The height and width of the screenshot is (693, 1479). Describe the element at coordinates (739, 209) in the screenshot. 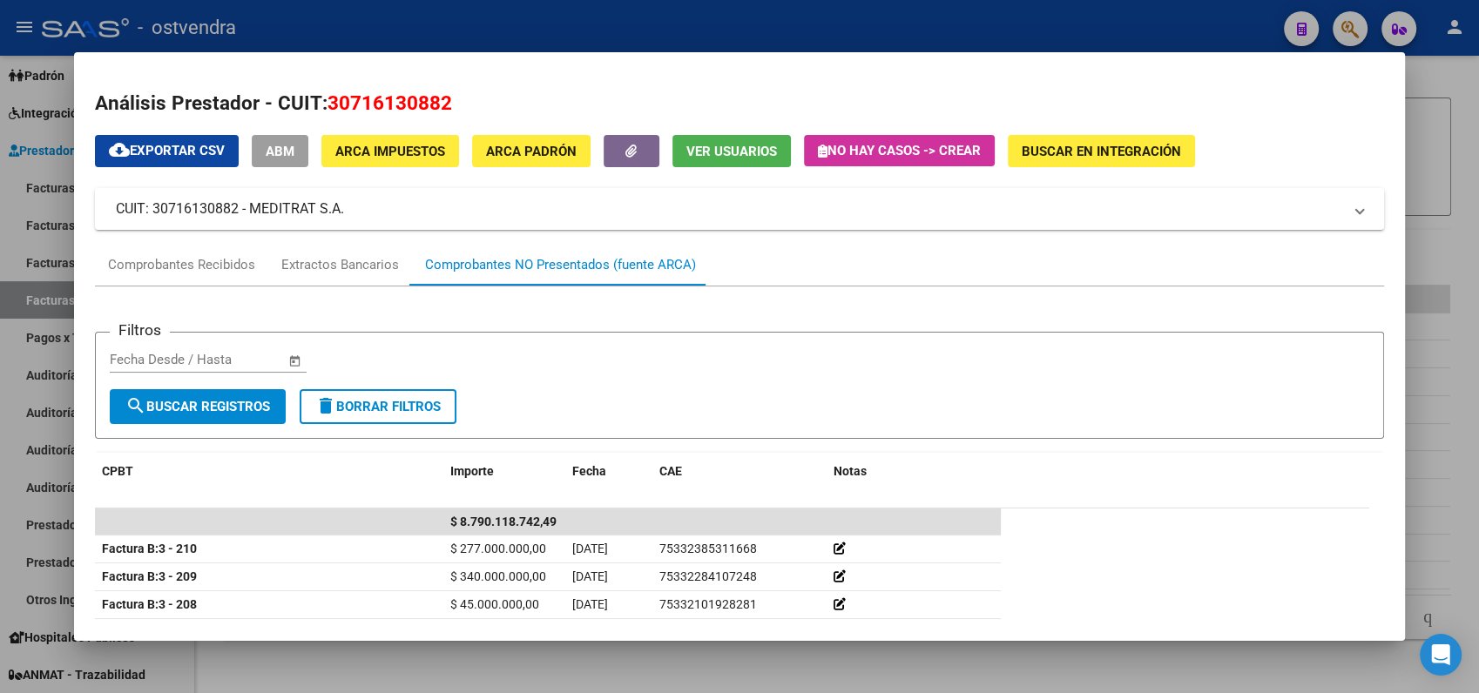

I see `mat-expansion-panel-header: CUIT: 30716130882 - MEDITRAT S.A.` at that location.